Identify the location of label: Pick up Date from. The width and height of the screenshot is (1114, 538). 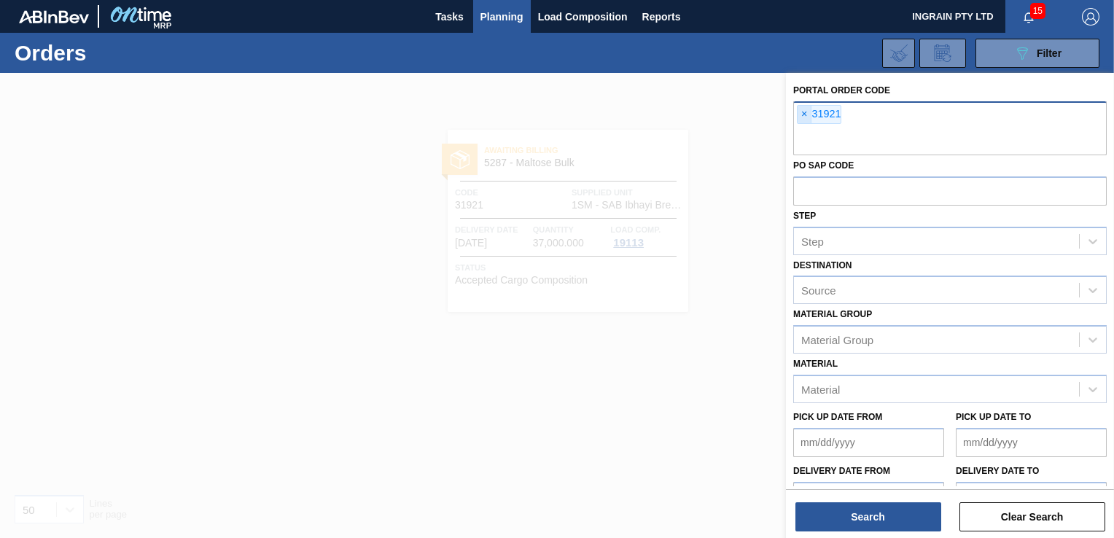
(837, 417).